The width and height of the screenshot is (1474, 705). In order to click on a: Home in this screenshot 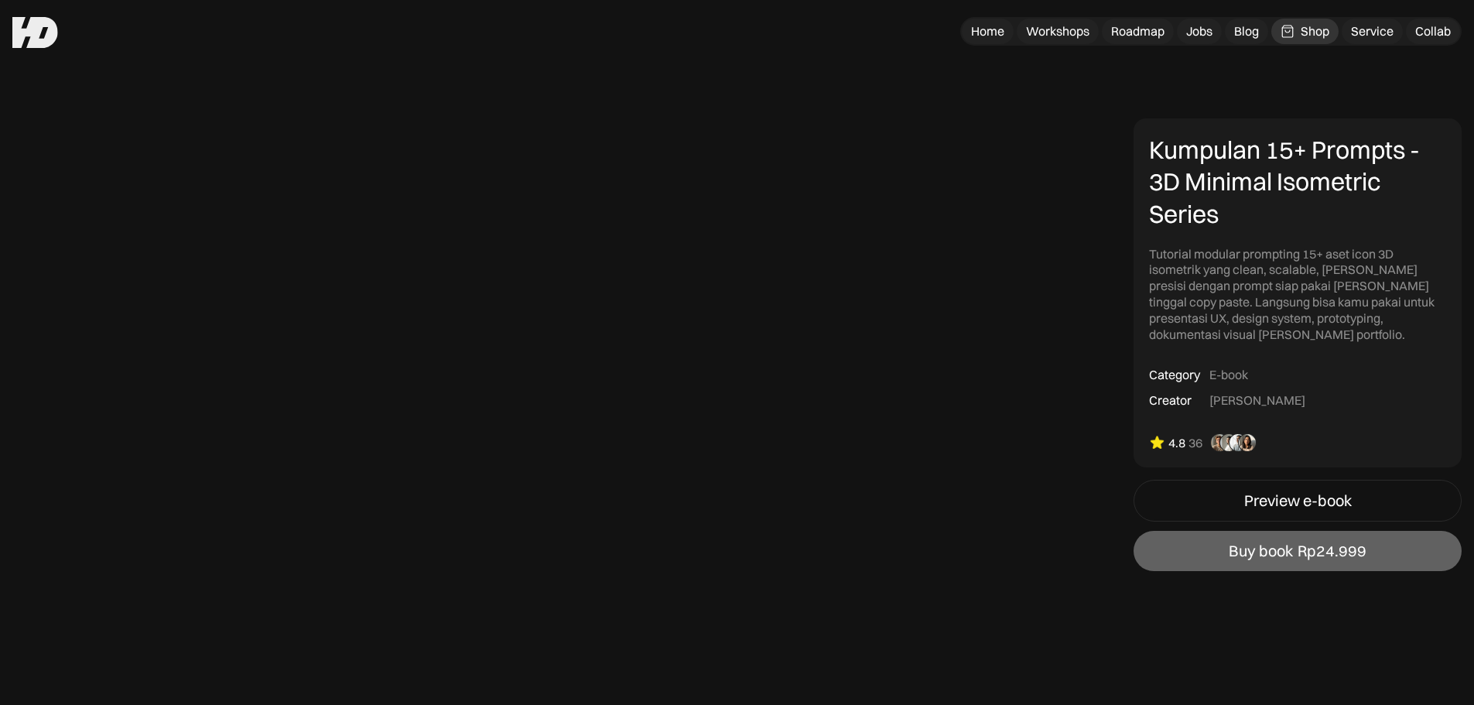, I will do `click(987, 31)`.